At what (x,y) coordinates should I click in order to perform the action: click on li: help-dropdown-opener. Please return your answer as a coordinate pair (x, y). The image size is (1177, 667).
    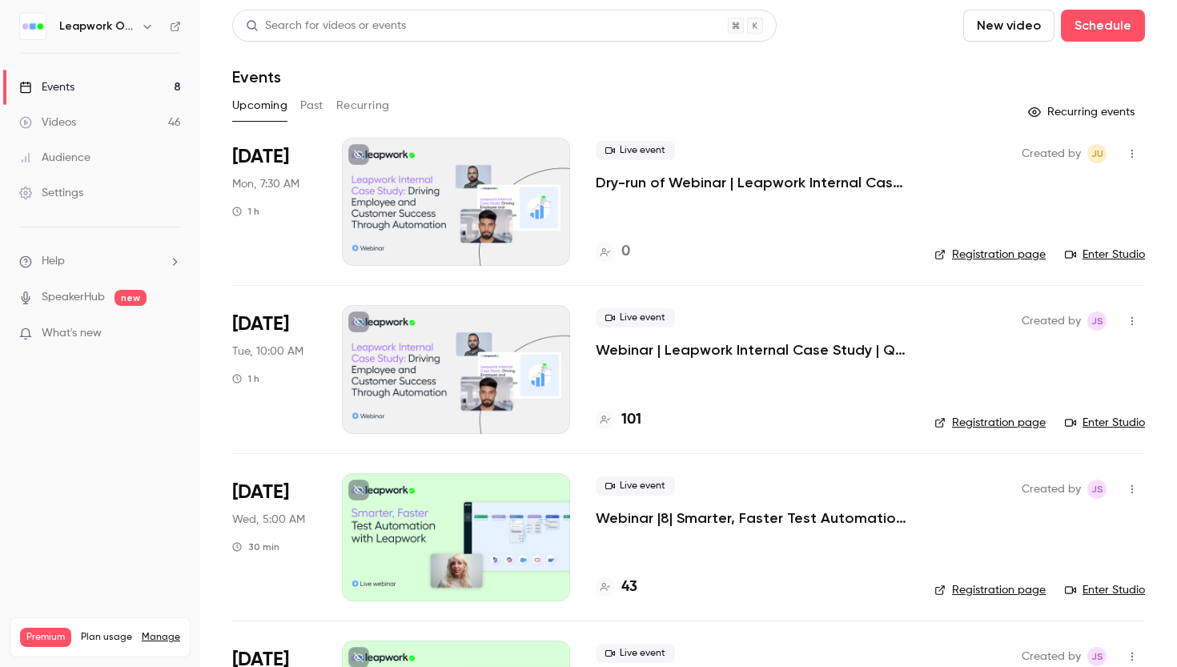
    Looking at the image, I should click on (100, 261).